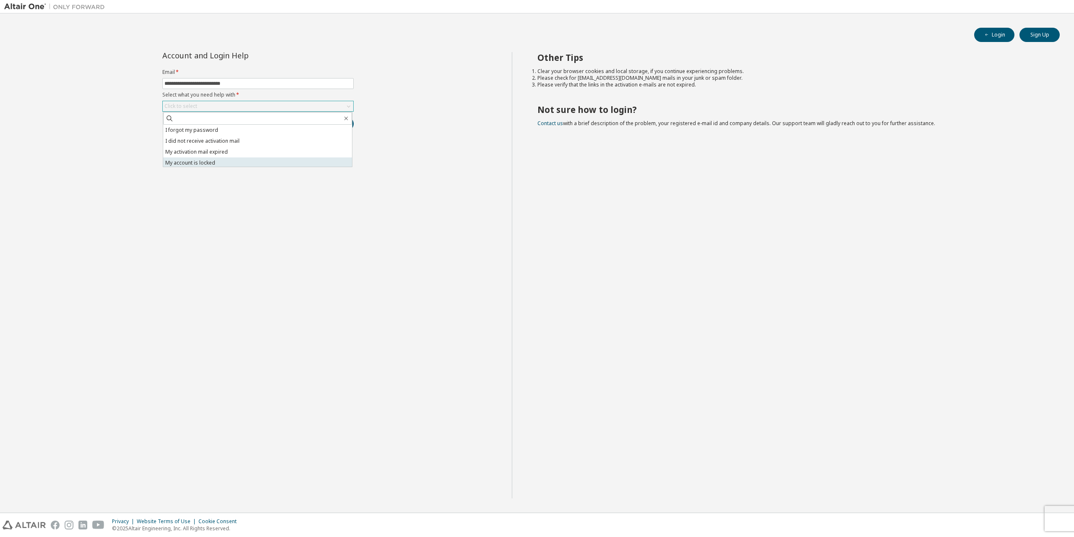 The width and height of the screenshot is (1074, 537). What do you see at coordinates (83, 524) in the screenshot?
I see `img: linkedin.svg` at bounding box center [83, 524].